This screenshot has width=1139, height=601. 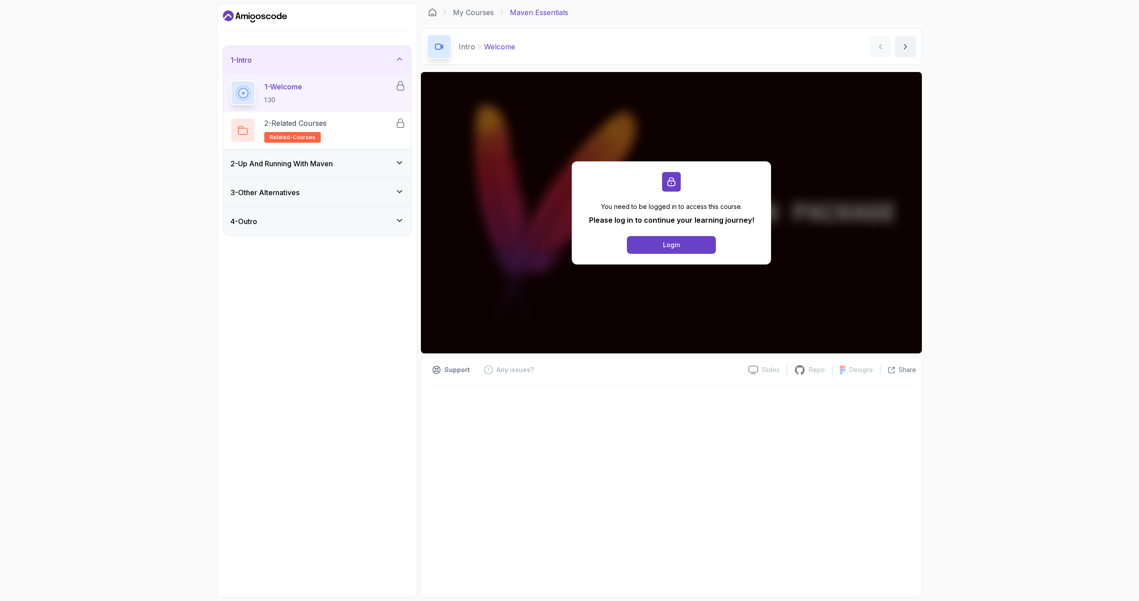 What do you see at coordinates (283, 87) in the screenshot?
I see `p: 1 - Welcome` at bounding box center [283, 87].